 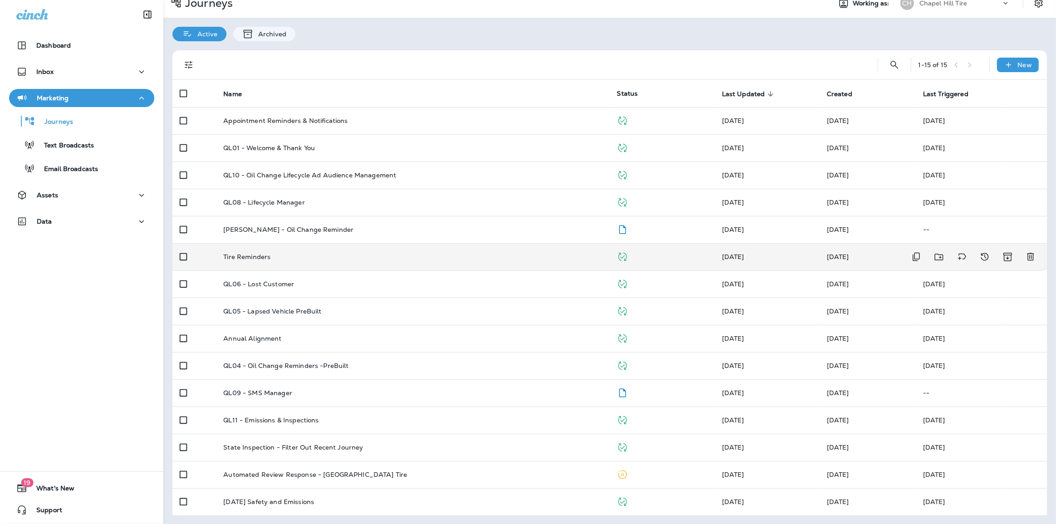 I want to click on p: QL06 - Lost Customer, so click(x=259, y=284).